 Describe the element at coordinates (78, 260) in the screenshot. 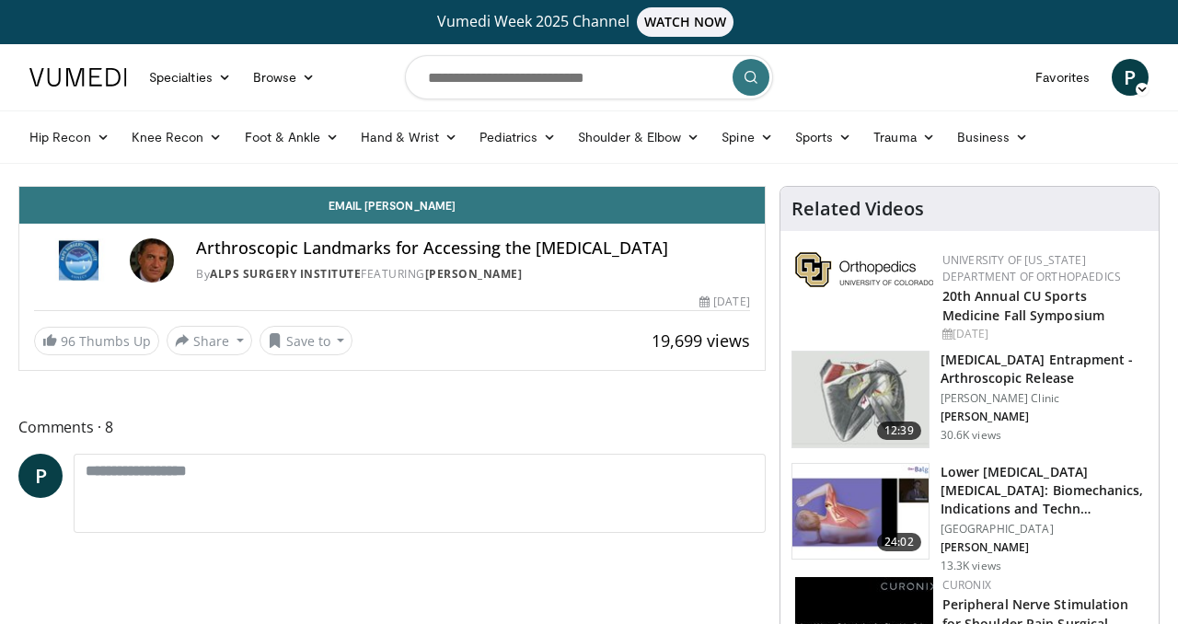

I see `img: Alps Surgery Institute` at that location.